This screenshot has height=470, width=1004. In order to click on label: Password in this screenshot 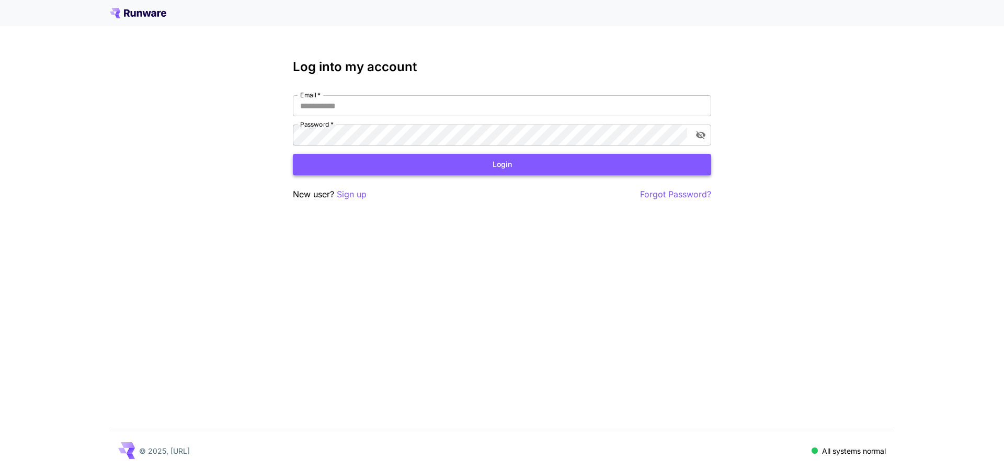, I will do `click(317, 124)`.